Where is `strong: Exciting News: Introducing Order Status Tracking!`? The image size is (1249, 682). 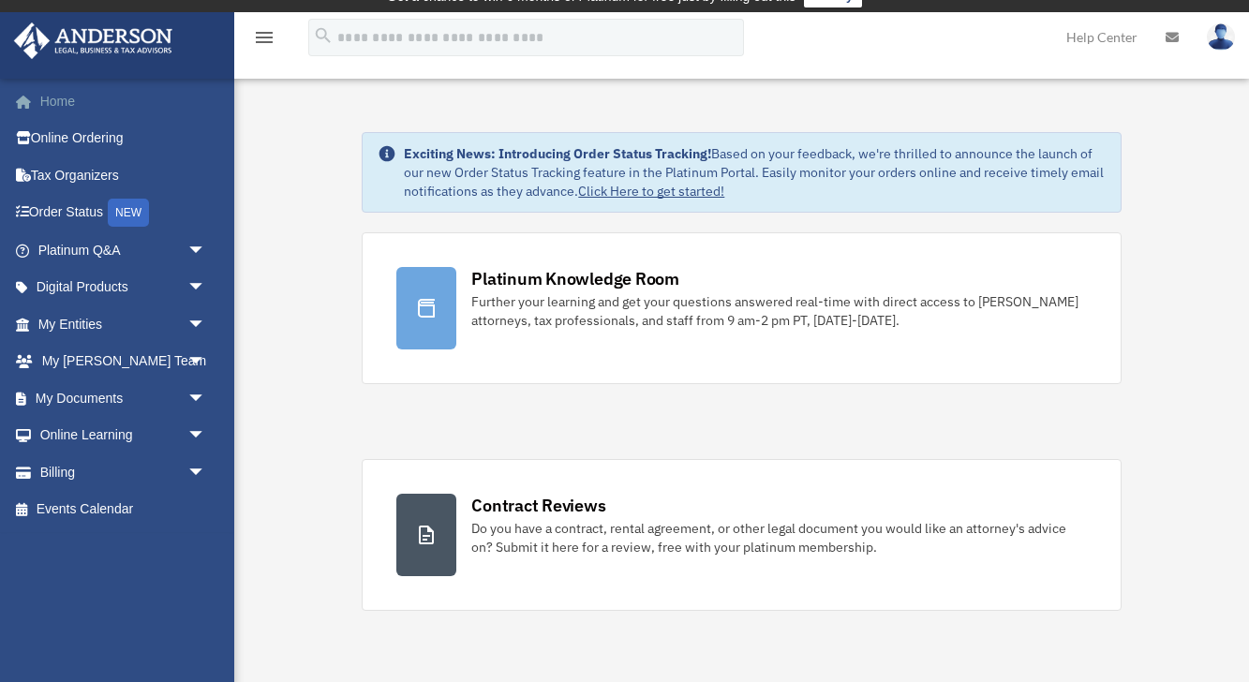 strong: Exciting News: Introducing Order Status Tracking! is located at coordinates (557, 154).